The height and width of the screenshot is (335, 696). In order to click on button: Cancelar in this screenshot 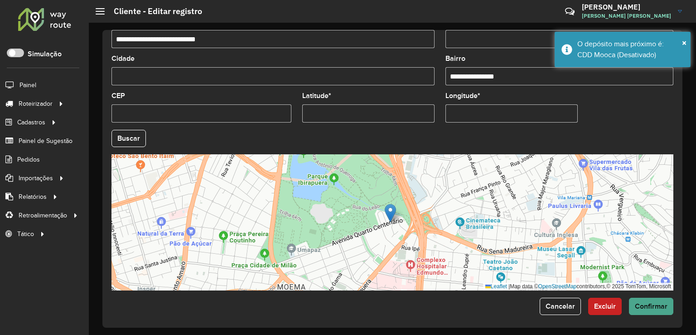, I will do `click(560, 306)`.